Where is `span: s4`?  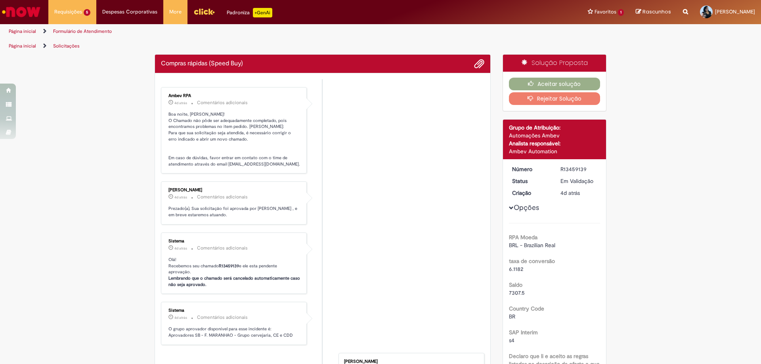 span: s4 is located at coordinates (512, 340).